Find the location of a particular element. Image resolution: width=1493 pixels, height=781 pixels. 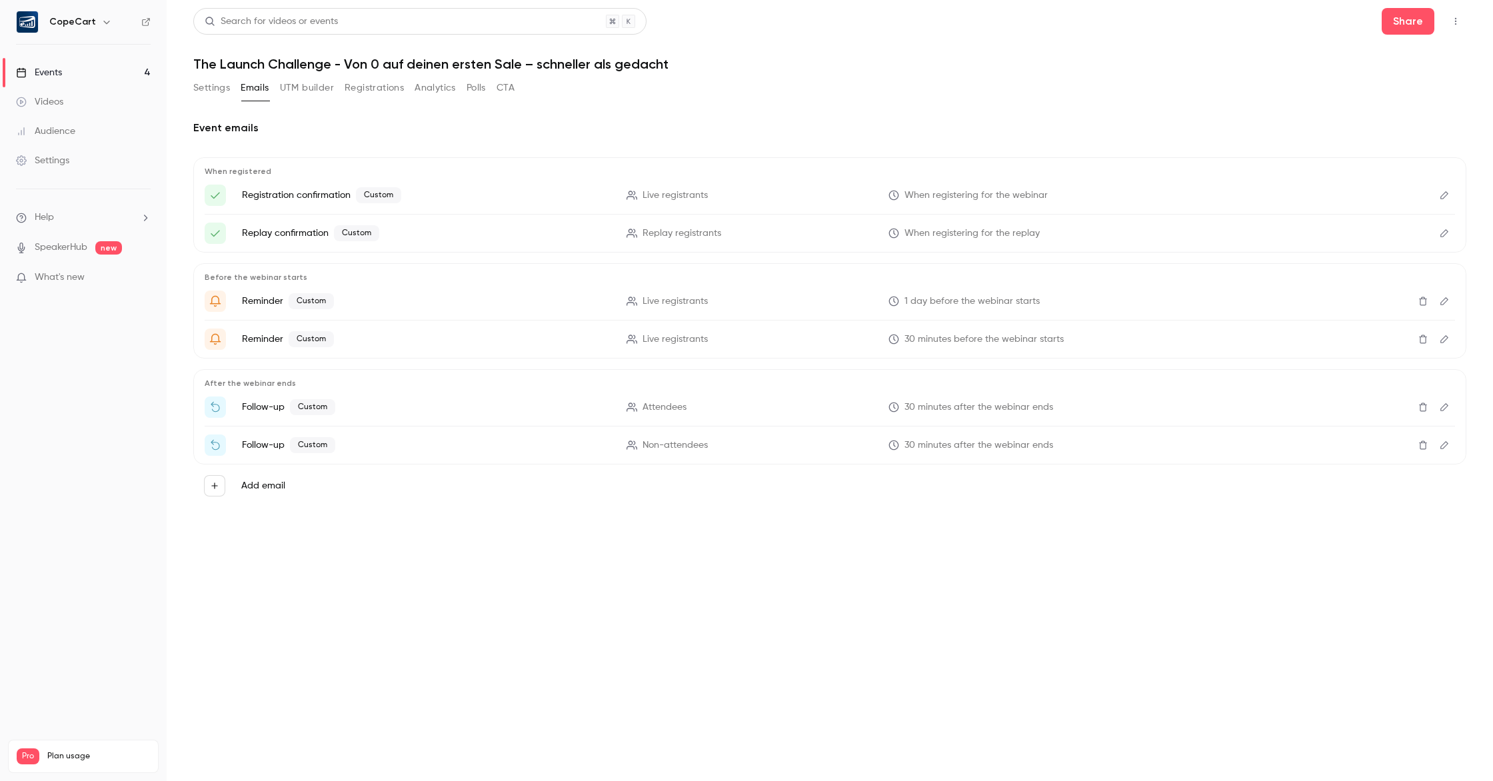

li: Du hast die Launch Challenge verpasst – hier ist deine zweite Chance is located at coordinates (830, 445).